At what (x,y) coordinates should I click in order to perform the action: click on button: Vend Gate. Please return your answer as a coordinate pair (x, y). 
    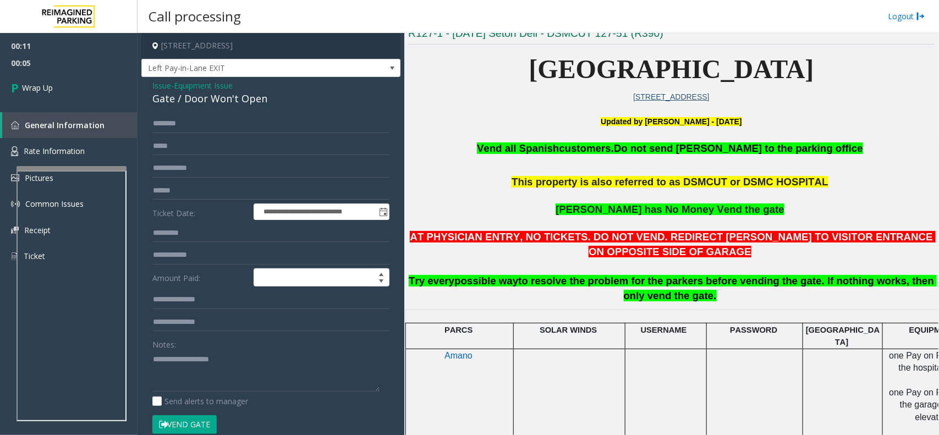
    Looking at the image, I should click on (184, 425).